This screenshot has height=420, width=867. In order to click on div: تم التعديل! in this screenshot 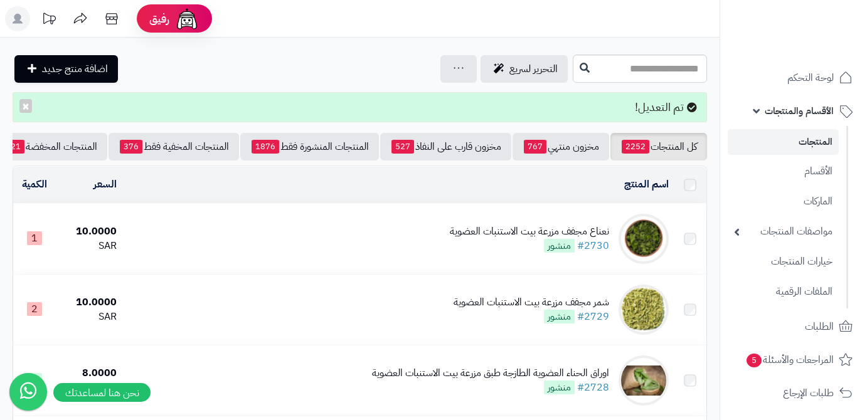, I will do `click(359, 107)`.